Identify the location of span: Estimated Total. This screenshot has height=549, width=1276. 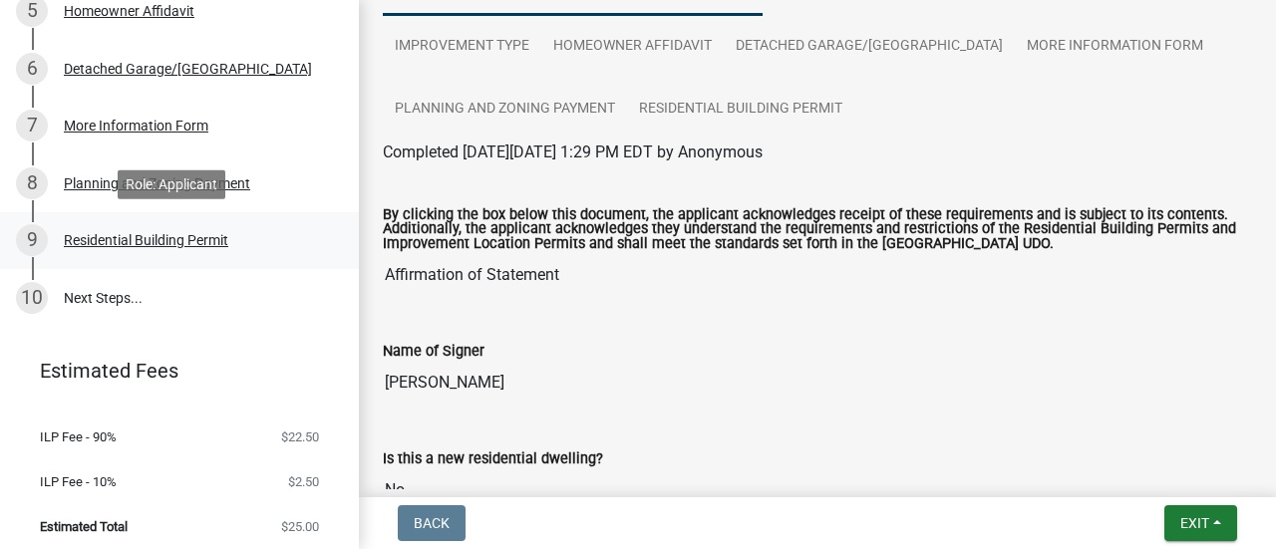
(84, 526).